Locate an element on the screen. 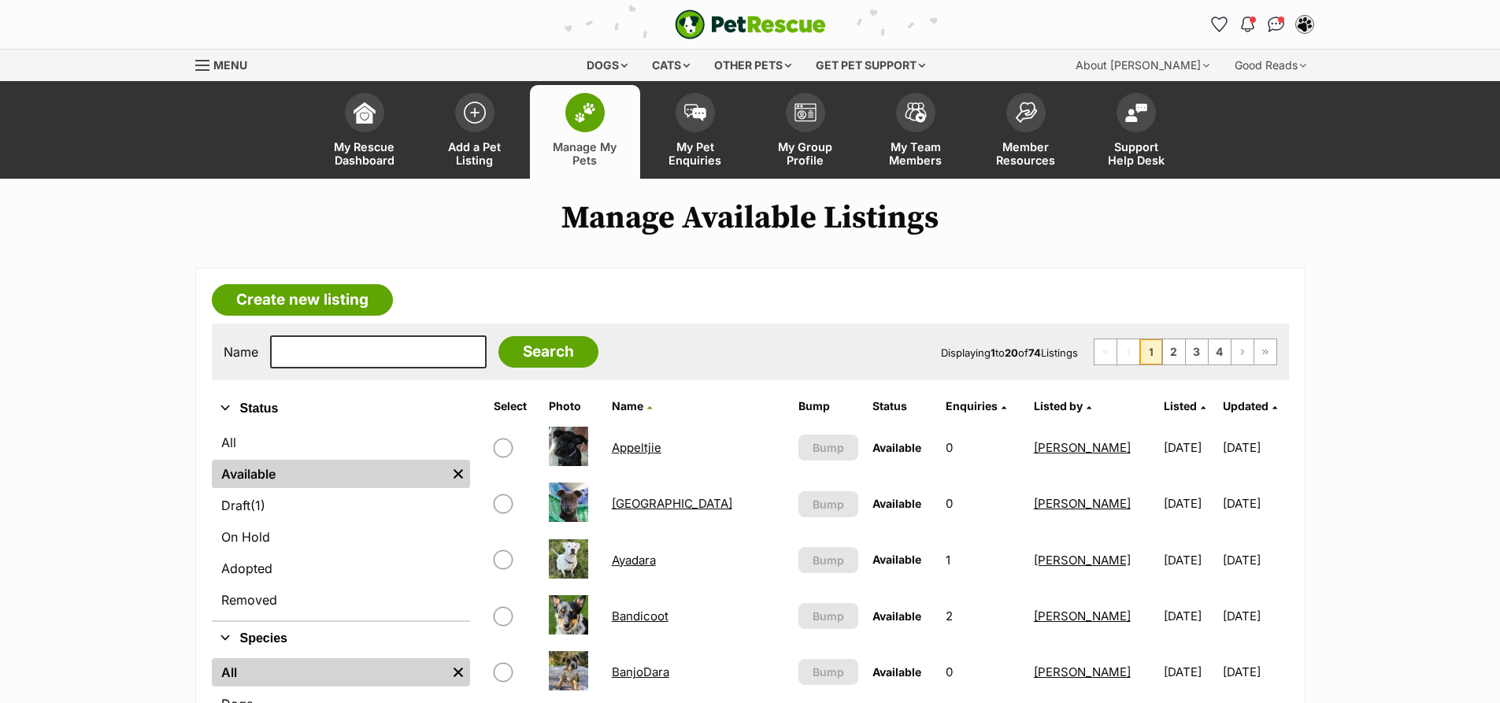 This screenshot has width=1500, height=703. th: Select is located at coordinates (514, 406).